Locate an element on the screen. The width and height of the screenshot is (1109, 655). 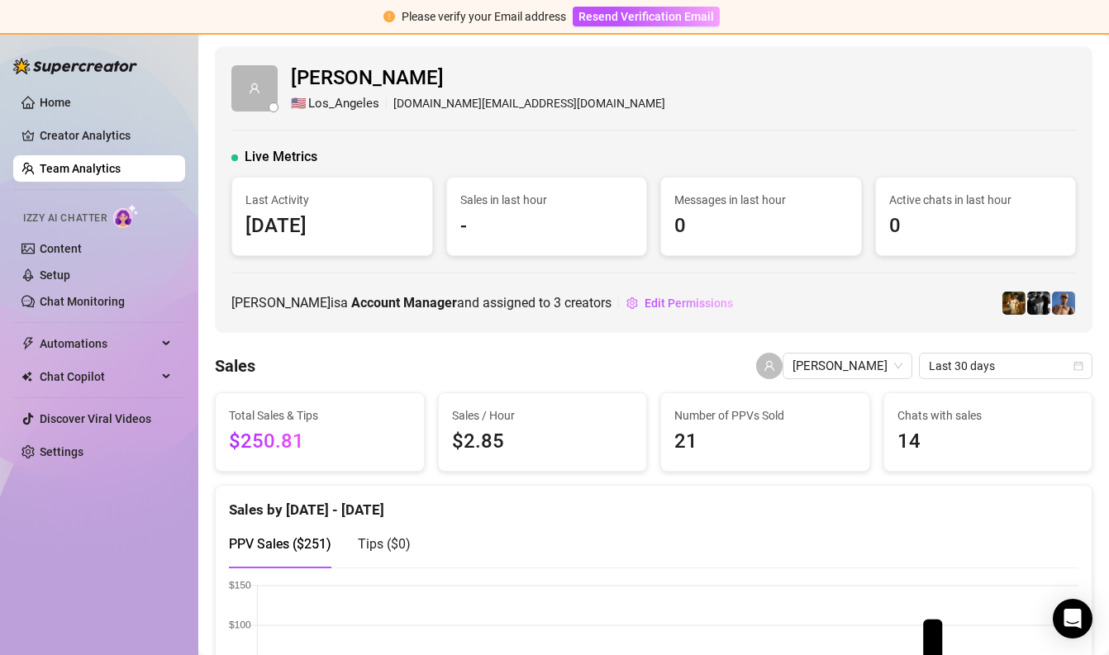
span: Messages in last hour is located at coordinates (761, 200).